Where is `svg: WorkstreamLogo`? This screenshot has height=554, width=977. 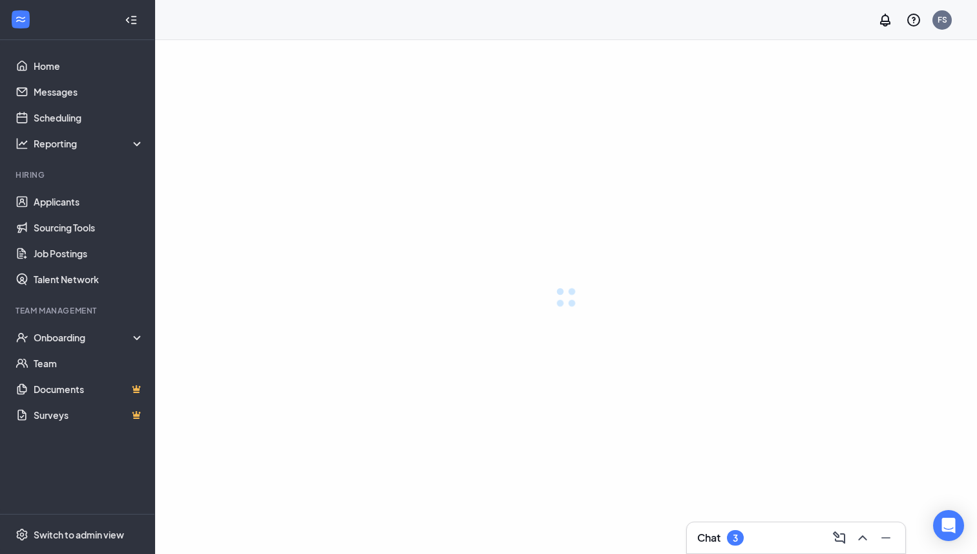 svg: WorkstreamLogo is located at coordinates (21, 19).